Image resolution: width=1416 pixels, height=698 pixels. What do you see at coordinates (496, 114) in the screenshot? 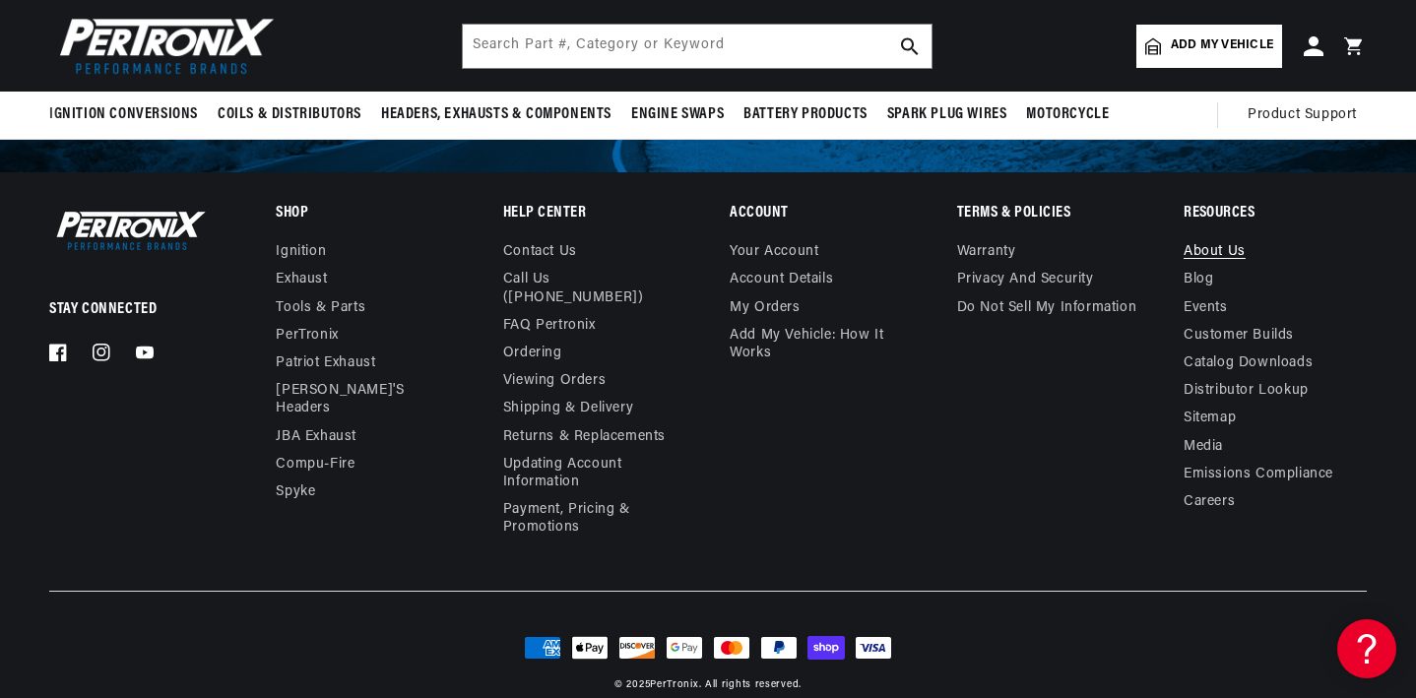
I see `summary: Headers, Exhausts & Components` at bounding box center [496, 114].